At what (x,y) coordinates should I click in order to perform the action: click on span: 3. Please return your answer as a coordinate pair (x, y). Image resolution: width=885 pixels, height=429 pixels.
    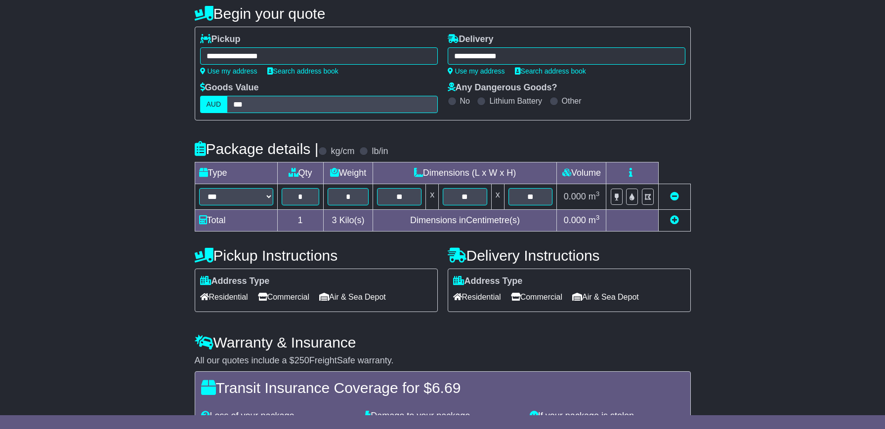
    Looking at the image, I should click on (334, 220).